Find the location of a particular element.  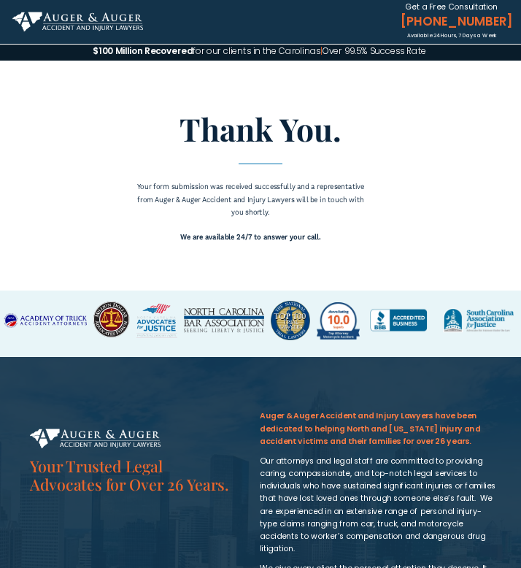

span: Over 99.5% Success Rate is located at coordinates (375, 51).